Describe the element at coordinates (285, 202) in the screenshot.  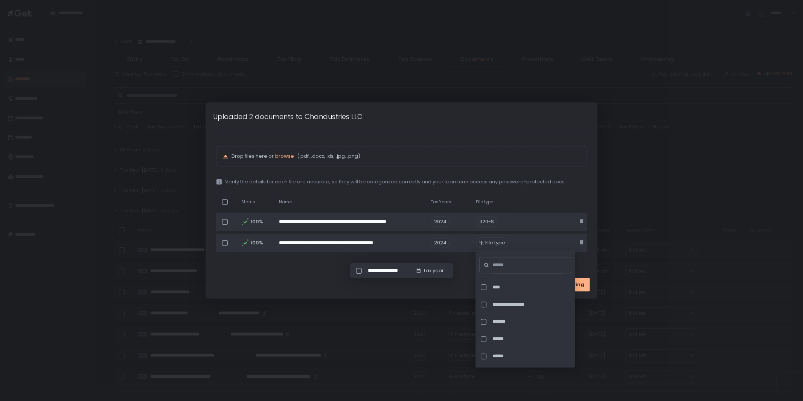
I see `span: Name` at that location.